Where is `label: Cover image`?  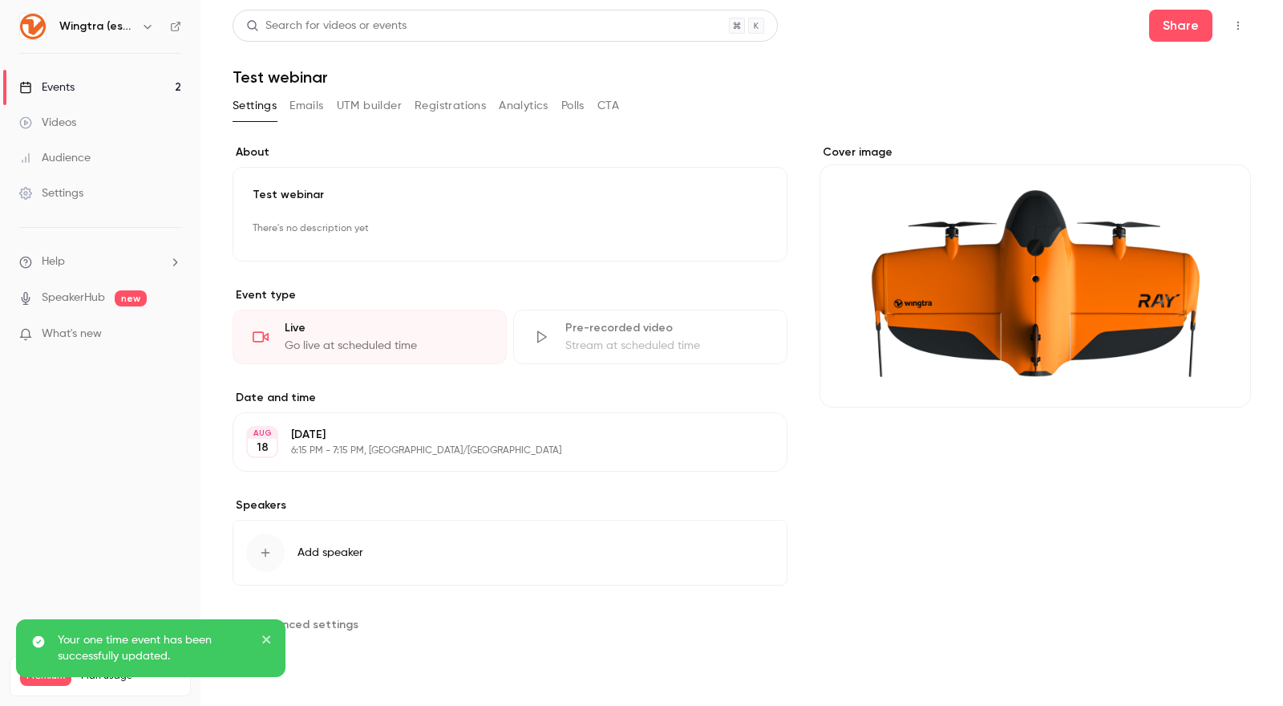
label: Cover image is located at coordinates (1035, 152).